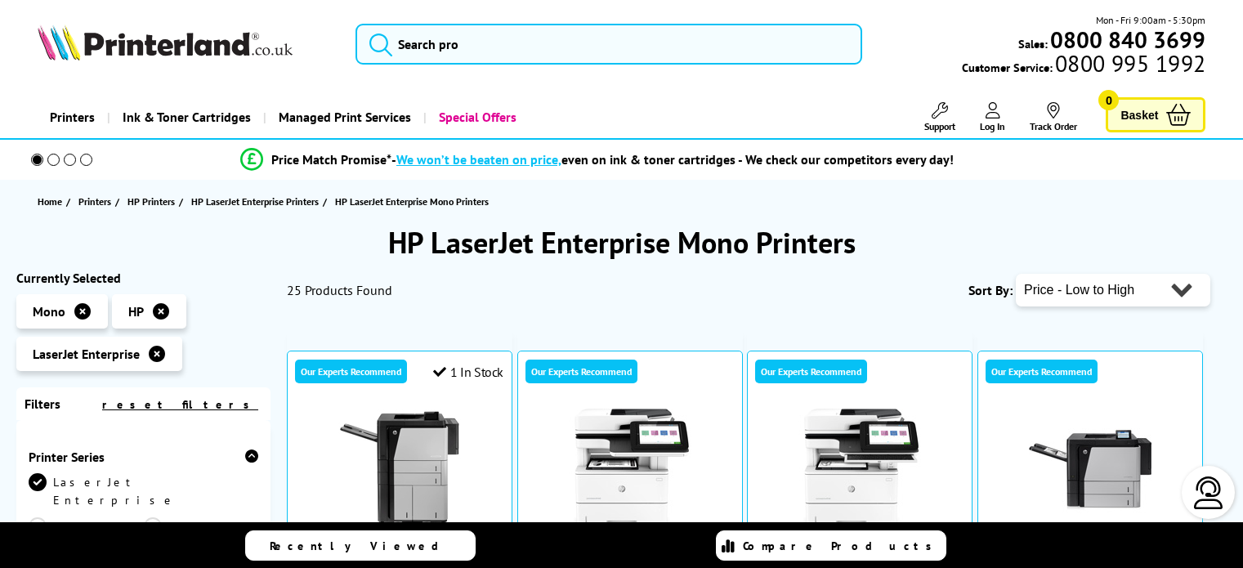 The width and height of the screenshot is (1243, 568). What do you see at coordinates (143, 457) in the screenshot?
I see `div: Printer Series` at bounding box center [143, 457].